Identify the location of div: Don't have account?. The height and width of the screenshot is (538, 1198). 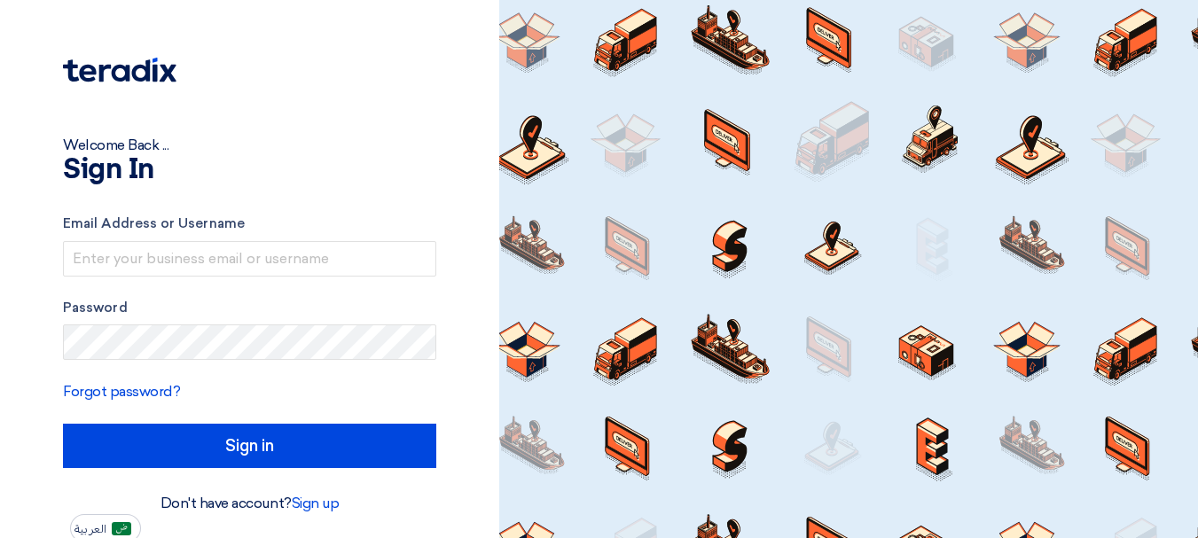
(249, 504).